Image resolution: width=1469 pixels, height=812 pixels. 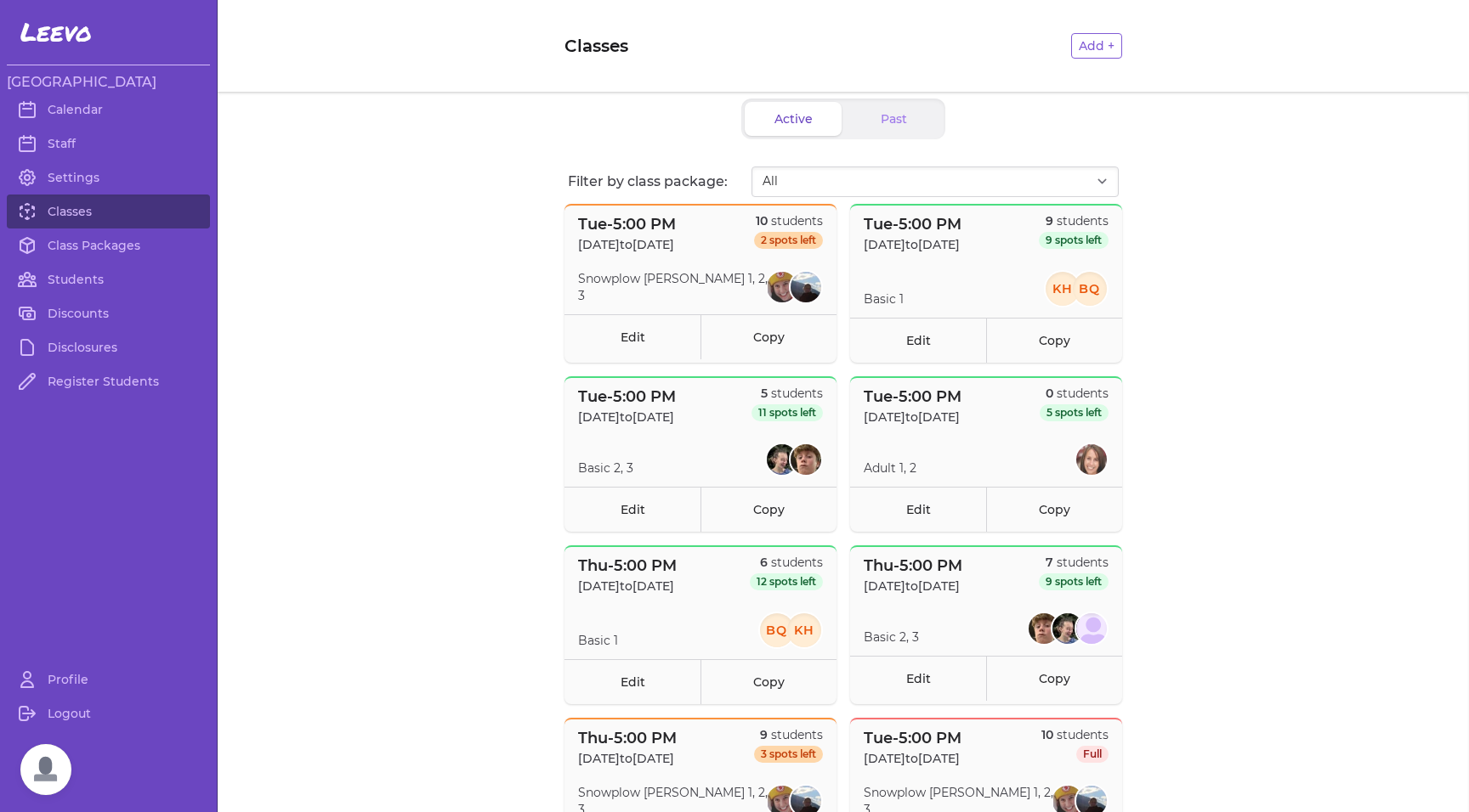 What do you see at coordinates (660, 182) in the screenshot?
I see `p: Filter by class package:` at bounding box center [660, 182].